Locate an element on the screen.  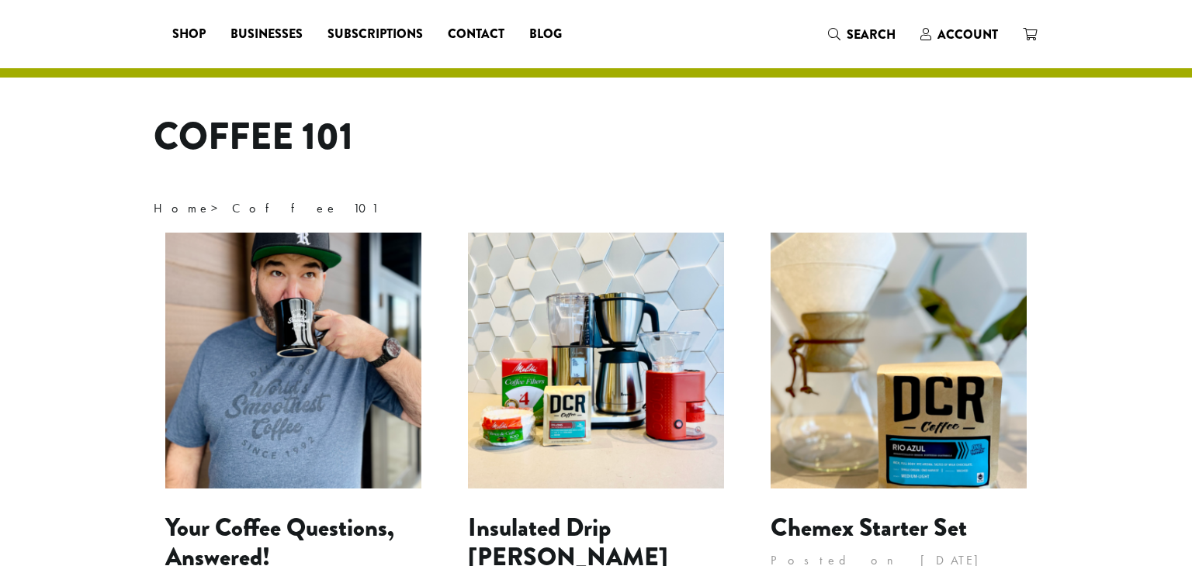
span: Blog is located at coordinates (546, 34).